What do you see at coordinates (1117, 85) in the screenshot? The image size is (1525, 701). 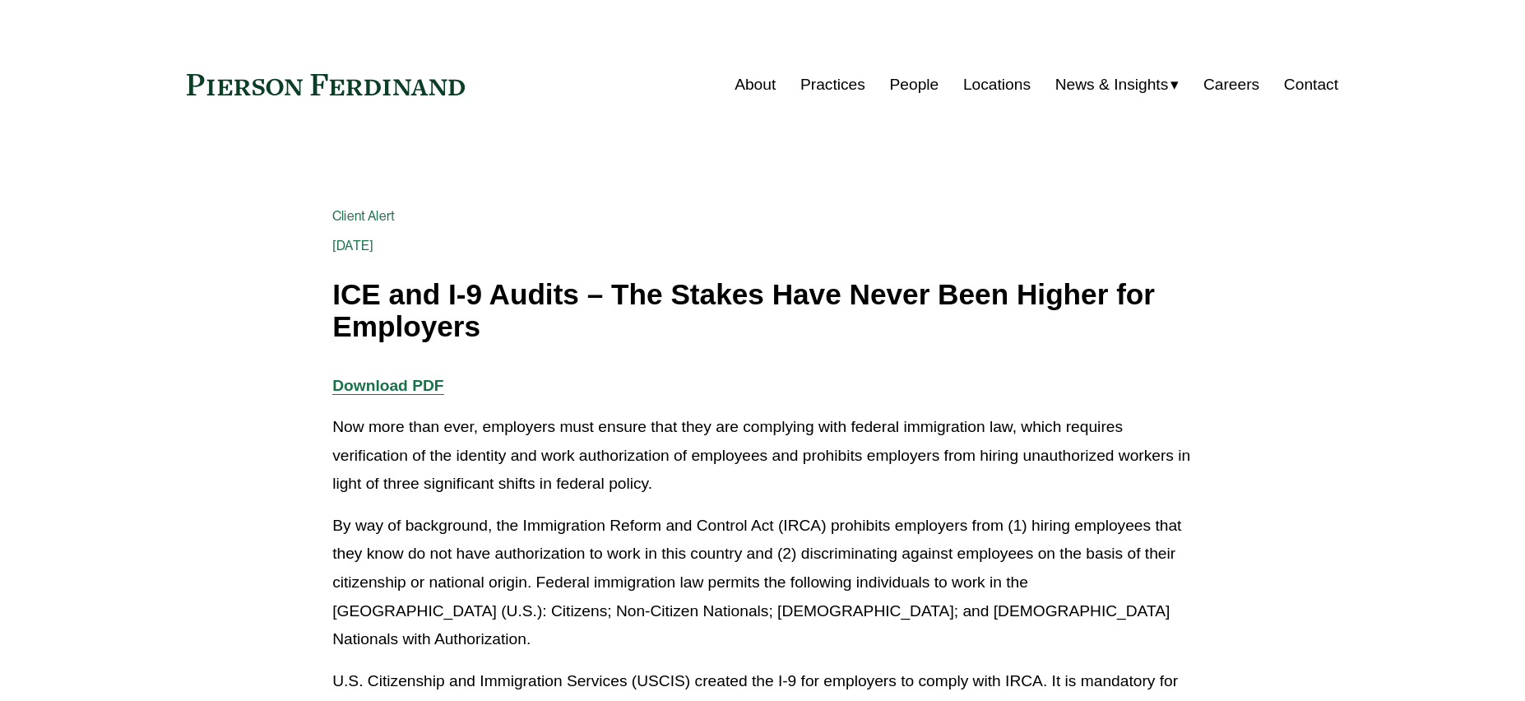 I see `a: folder dropdown` at bounding box center [1117, 85].